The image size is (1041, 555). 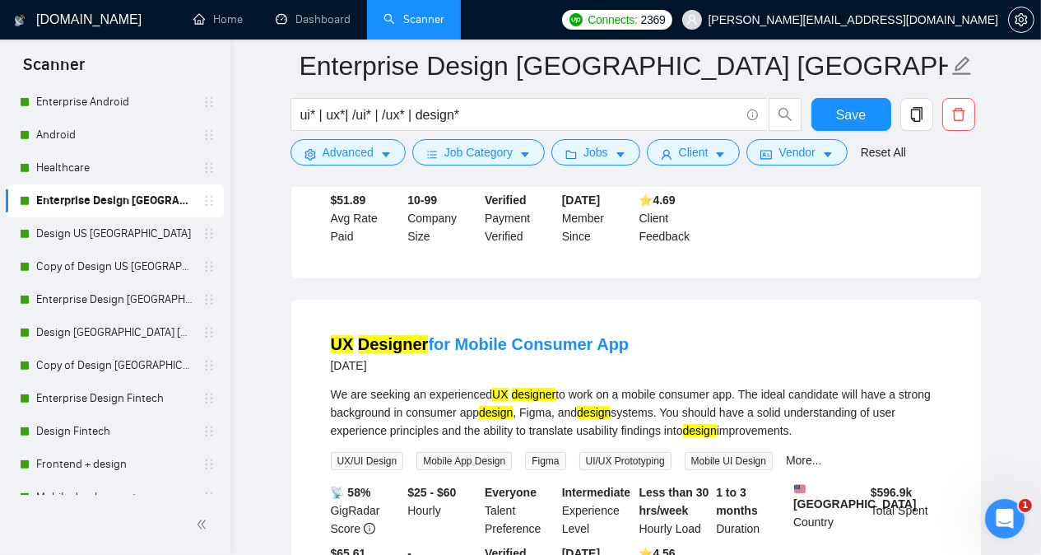 What do you see at coordinates (728, 461) in the screenshot?
I see `span: Mobile UI Design` at bounding box center [728, 461].